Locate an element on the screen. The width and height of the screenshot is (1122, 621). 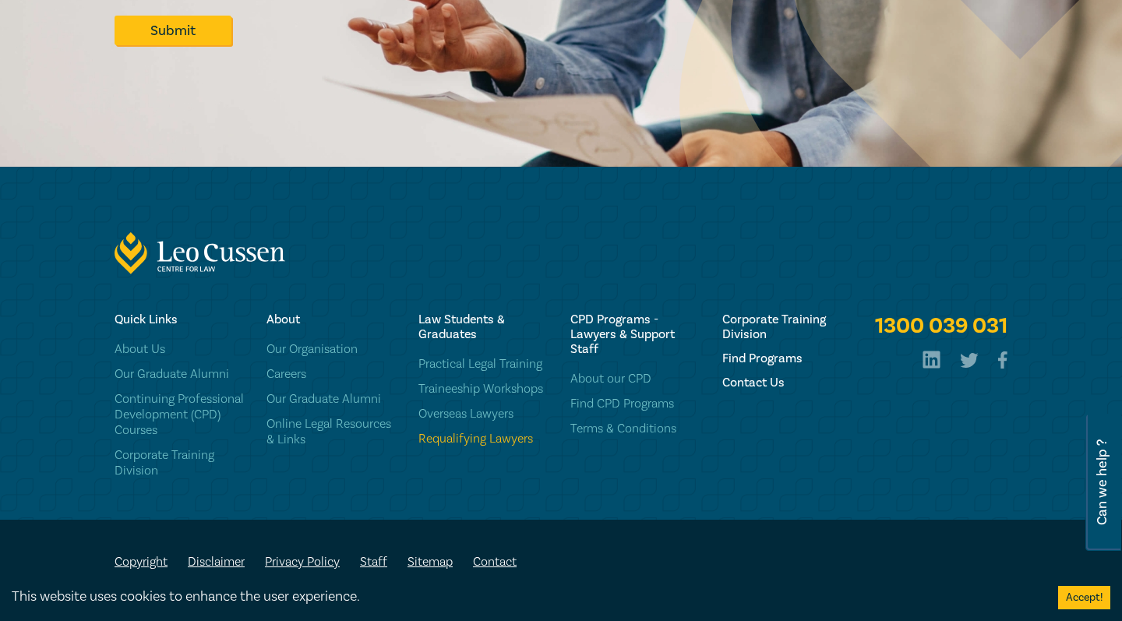
span: Can we help ? is located at coordinates (1102, 482).